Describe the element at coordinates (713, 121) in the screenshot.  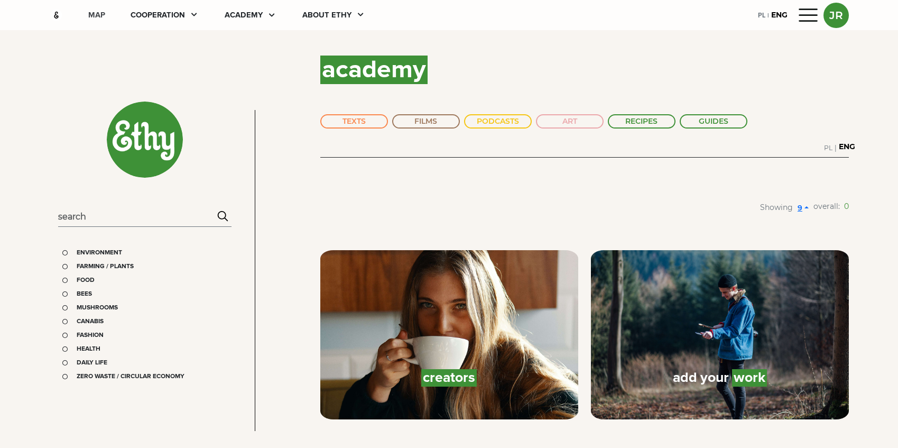
I see `button: GUIDES` at that location.